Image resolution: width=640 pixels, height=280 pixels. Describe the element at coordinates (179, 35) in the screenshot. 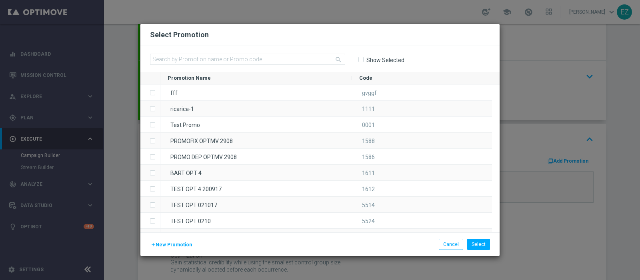

I see `h2: Select Promotion` at that location.